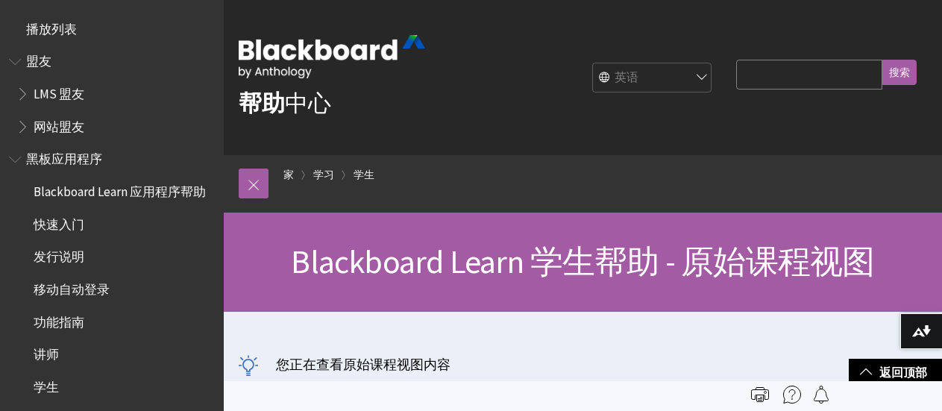  I want to click on font: 发行说明, so click(59, 257).